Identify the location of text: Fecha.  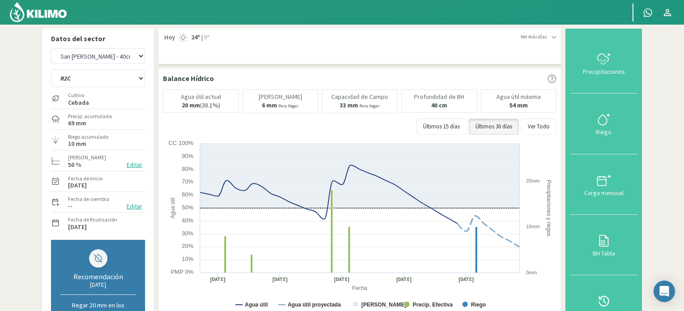
(360, 288).